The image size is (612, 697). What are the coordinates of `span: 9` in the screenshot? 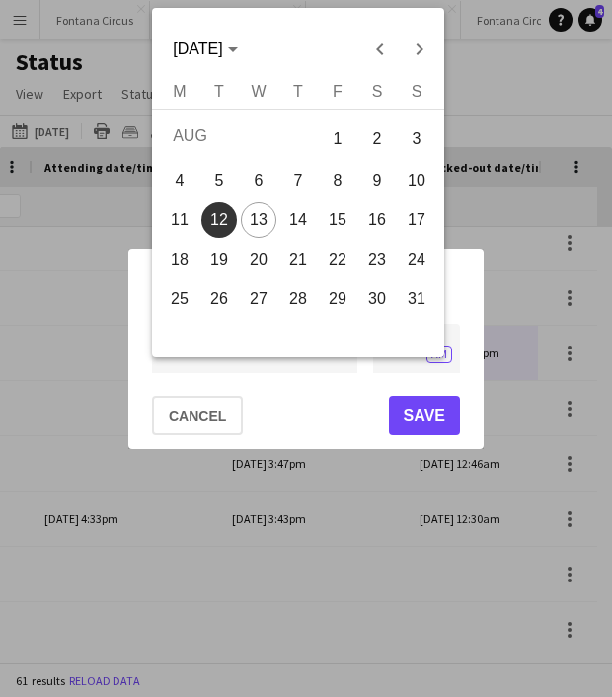 It's located at (377, 181).